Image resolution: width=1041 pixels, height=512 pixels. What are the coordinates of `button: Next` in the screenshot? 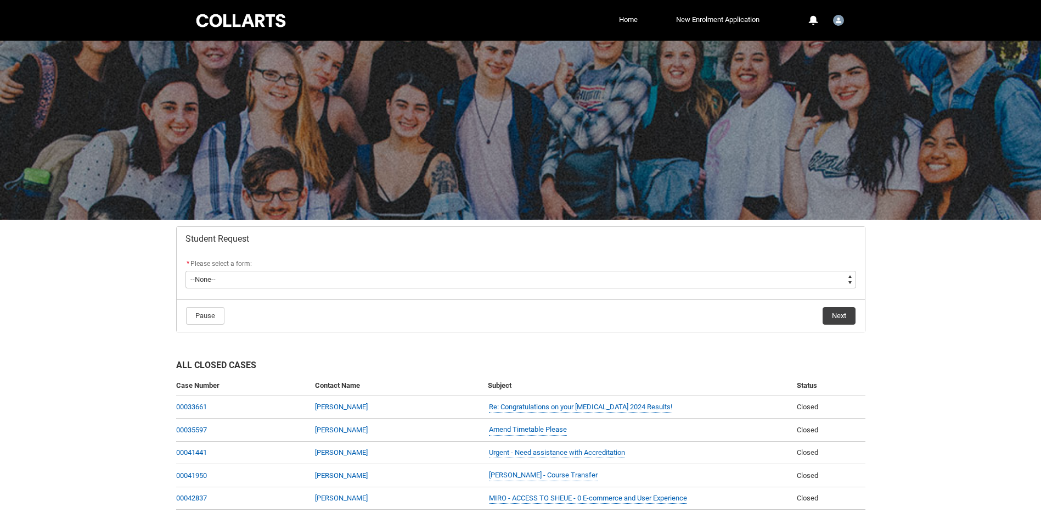 It's located at (839, 316).